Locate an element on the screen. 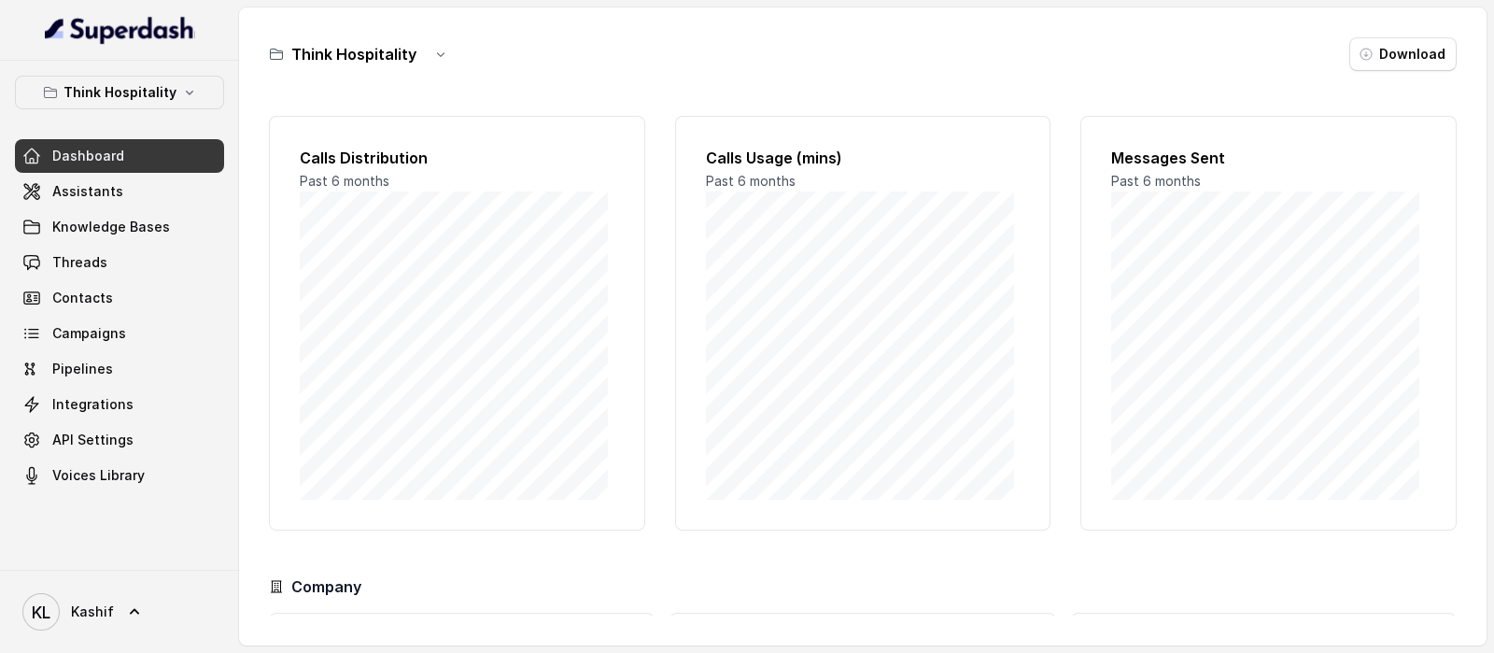 Image resolution: width=1494 pixels, height=653 pixels. span: Campaigns is located at coordinates (89, 333).